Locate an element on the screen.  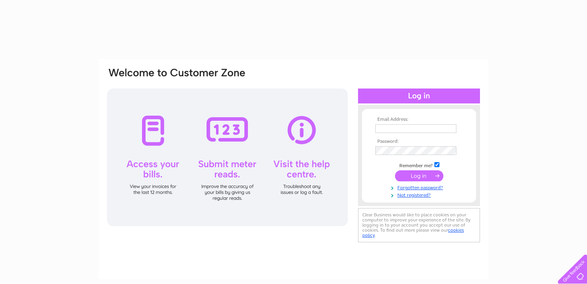
div: Clear Business would like to place cookies on your computer to improve your experience of the sit... is located at coordinates (419, 225).